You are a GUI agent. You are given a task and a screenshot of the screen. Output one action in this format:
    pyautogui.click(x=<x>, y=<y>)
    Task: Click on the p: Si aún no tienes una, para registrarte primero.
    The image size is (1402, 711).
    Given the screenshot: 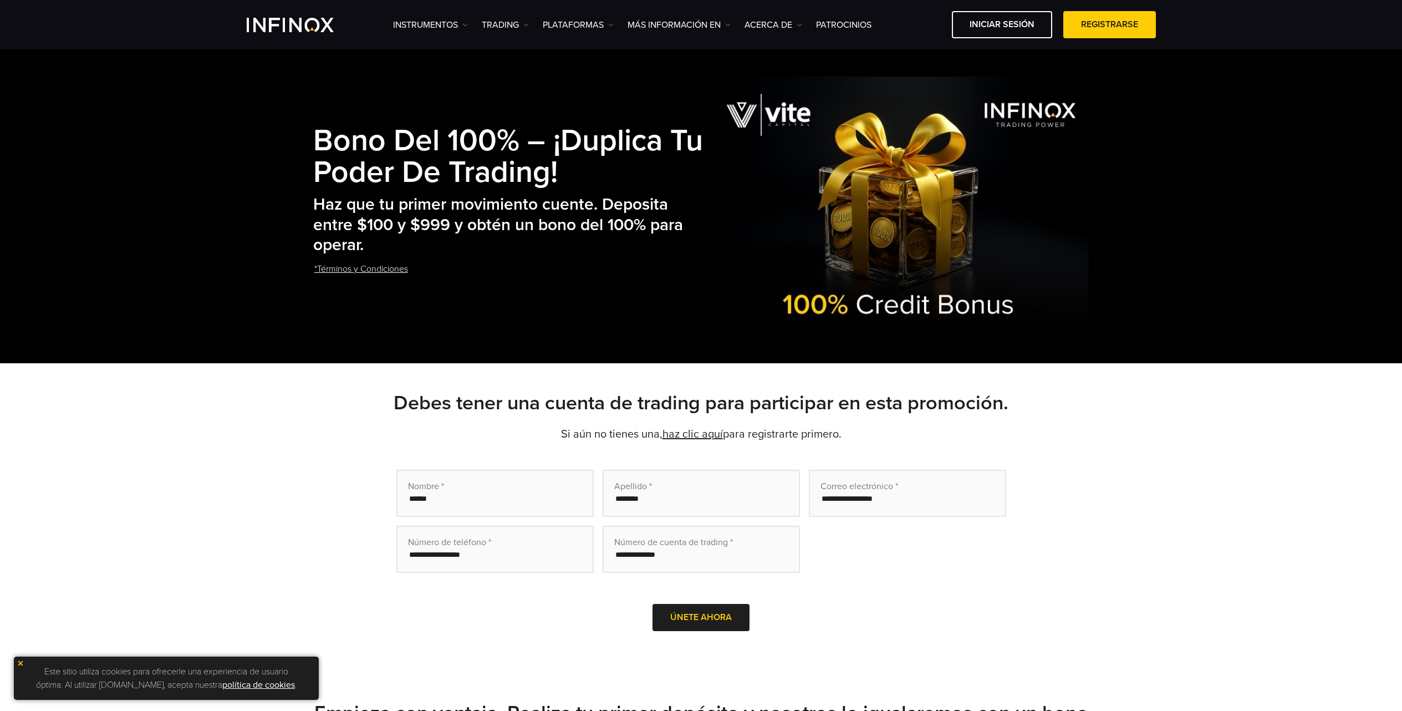 What is the action you would take?
    pyautogui.click(x=701, y=434)
    